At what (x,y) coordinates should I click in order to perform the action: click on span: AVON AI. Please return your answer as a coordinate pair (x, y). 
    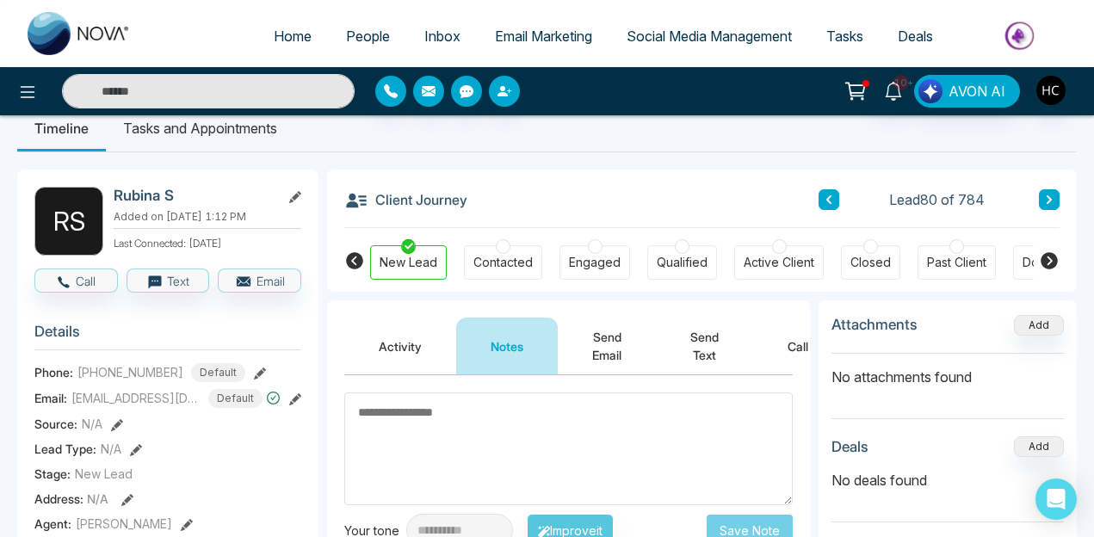
    Looking at the image, I should click on (977, 91).